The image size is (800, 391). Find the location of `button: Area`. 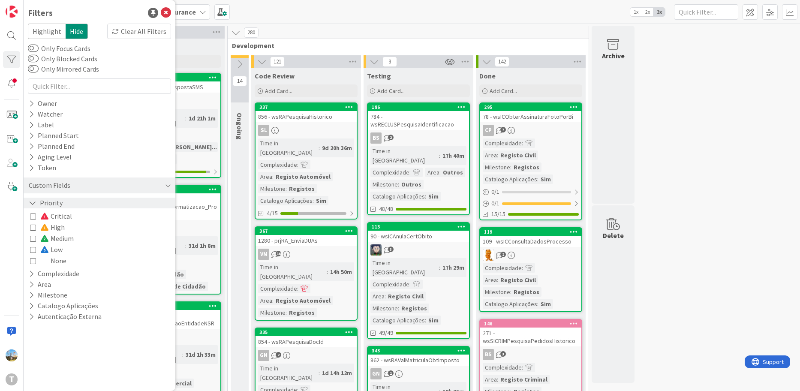

button: Area is located at coordinates (40, 284).